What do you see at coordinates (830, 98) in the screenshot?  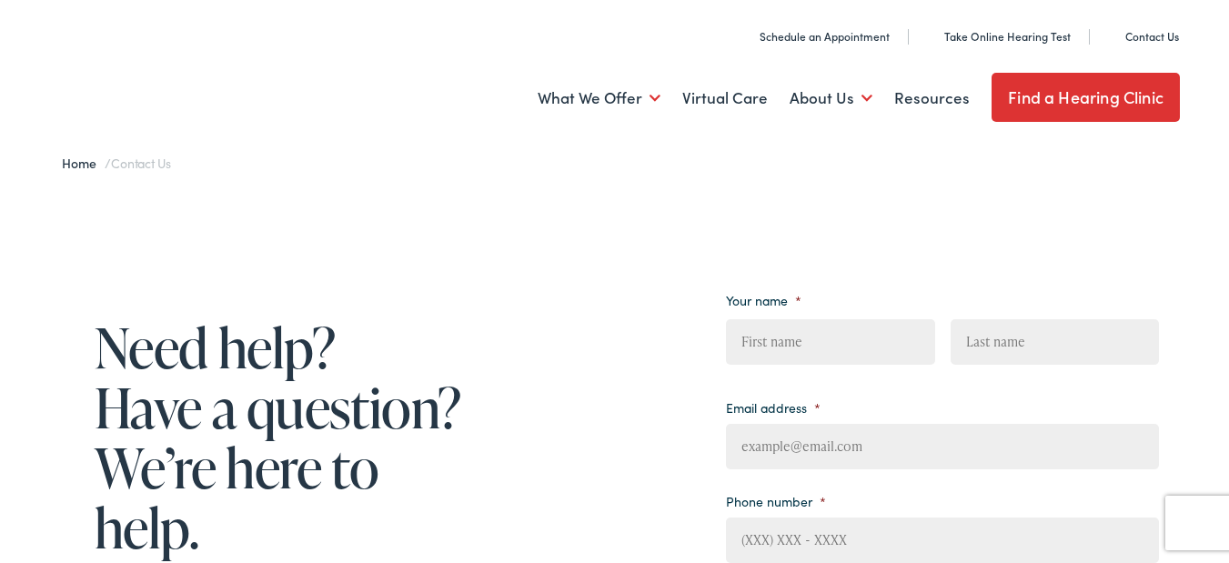 I see `a: About Us` at bounding box center [830, 98].